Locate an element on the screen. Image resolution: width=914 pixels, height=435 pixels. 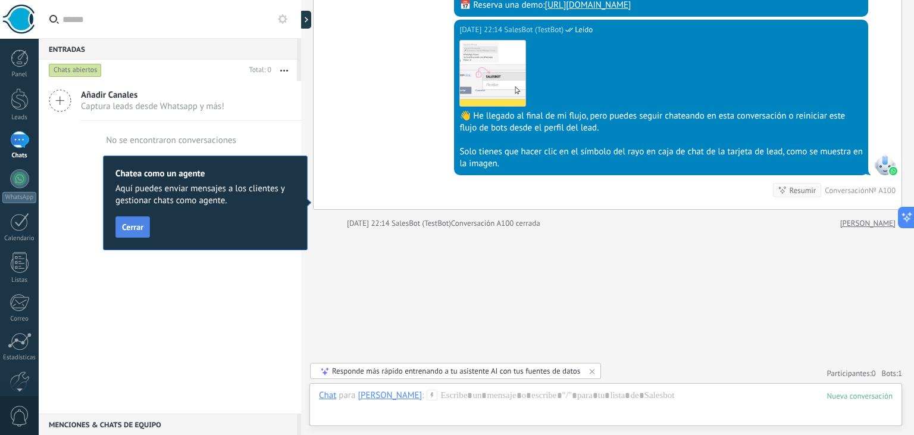
h2: Chatea como un agente is located at coordinates (205, 173).